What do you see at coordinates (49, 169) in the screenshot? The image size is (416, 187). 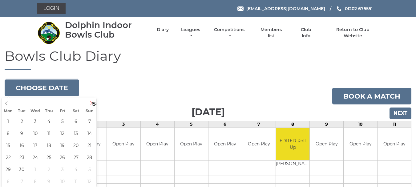 I see `span: October 2, 2025` at bounding box center [49, 169].